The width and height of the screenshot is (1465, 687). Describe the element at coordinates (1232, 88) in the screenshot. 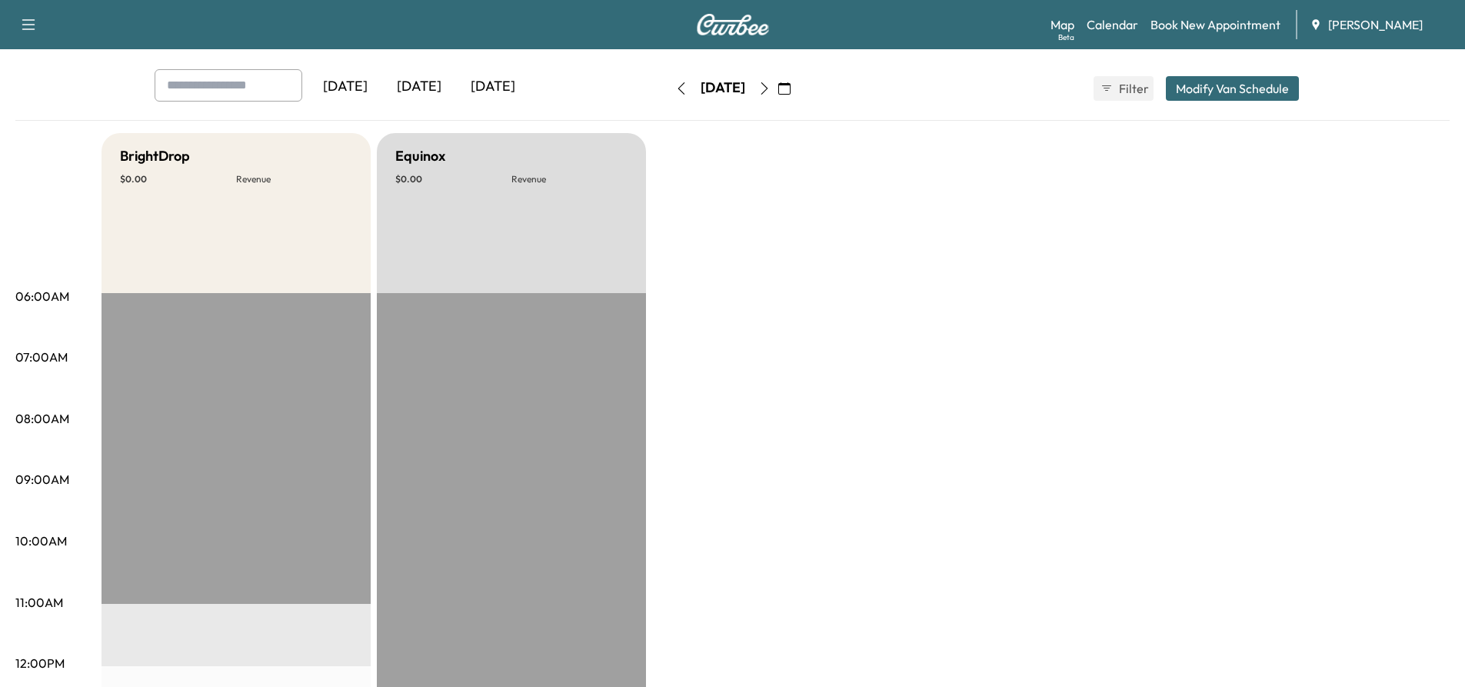

I see `button: Modify Van Schedule` at that location.